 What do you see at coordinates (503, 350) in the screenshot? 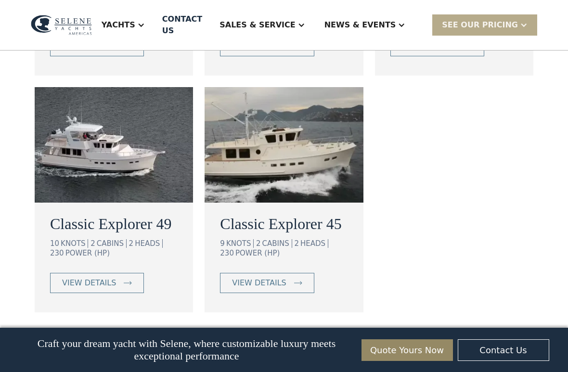
I see `a: Contact Us` at bounding box center [503, 350].